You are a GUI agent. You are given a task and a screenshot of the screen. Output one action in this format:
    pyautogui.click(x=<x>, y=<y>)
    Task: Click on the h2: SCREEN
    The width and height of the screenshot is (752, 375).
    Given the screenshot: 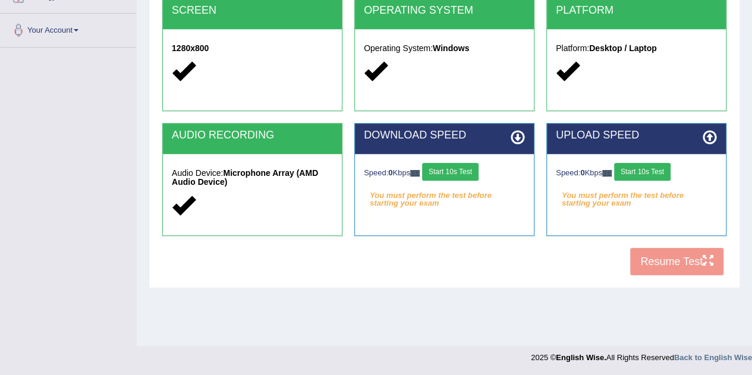 What is the action you would take?
    pyautogui.click(x=252, y=11)
    